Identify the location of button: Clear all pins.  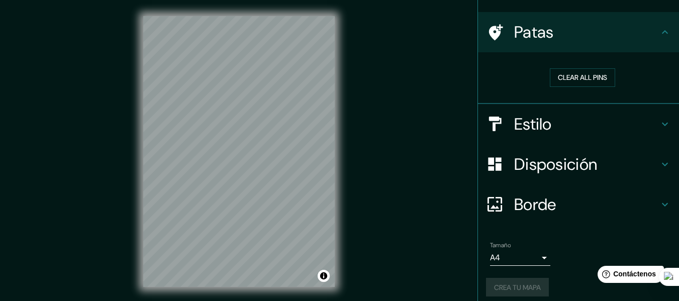
(582, 77).